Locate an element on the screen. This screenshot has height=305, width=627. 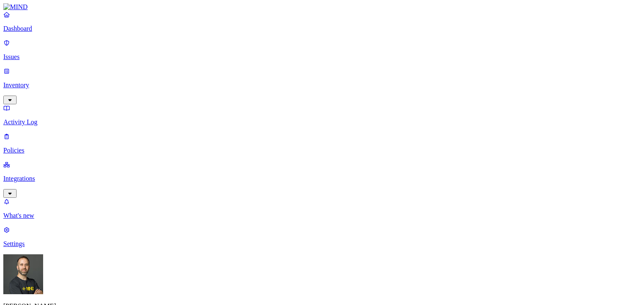
img: MIND is located at coordinates (15, 7).